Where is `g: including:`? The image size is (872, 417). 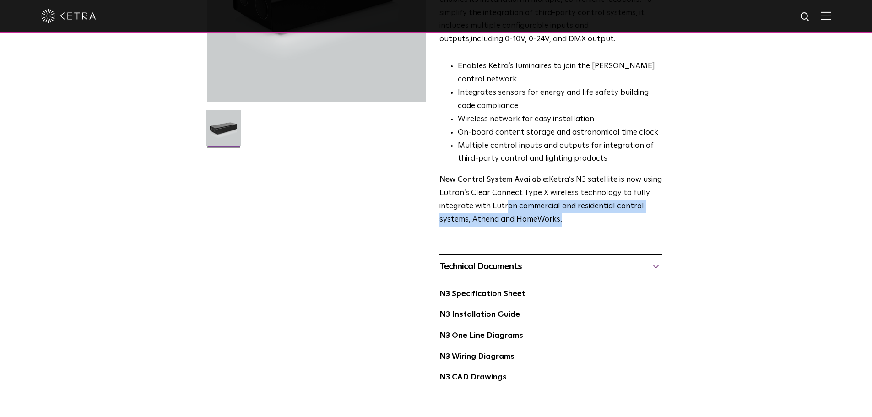 g: including: is located at coordinates (488, 39).